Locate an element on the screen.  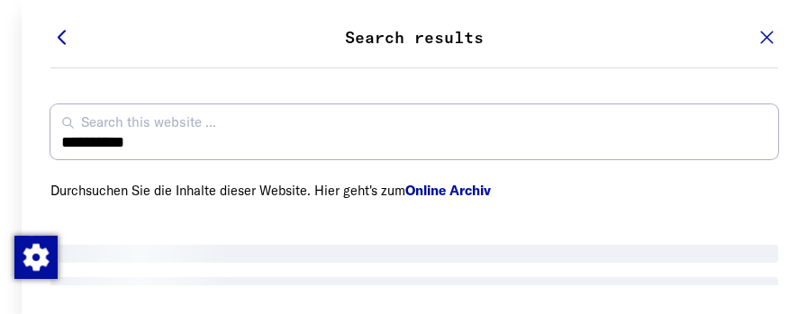
p: Durchsuchen Sie die Inhalte dieser Website. Hier geht's zum is located at coordinates (414, 191).